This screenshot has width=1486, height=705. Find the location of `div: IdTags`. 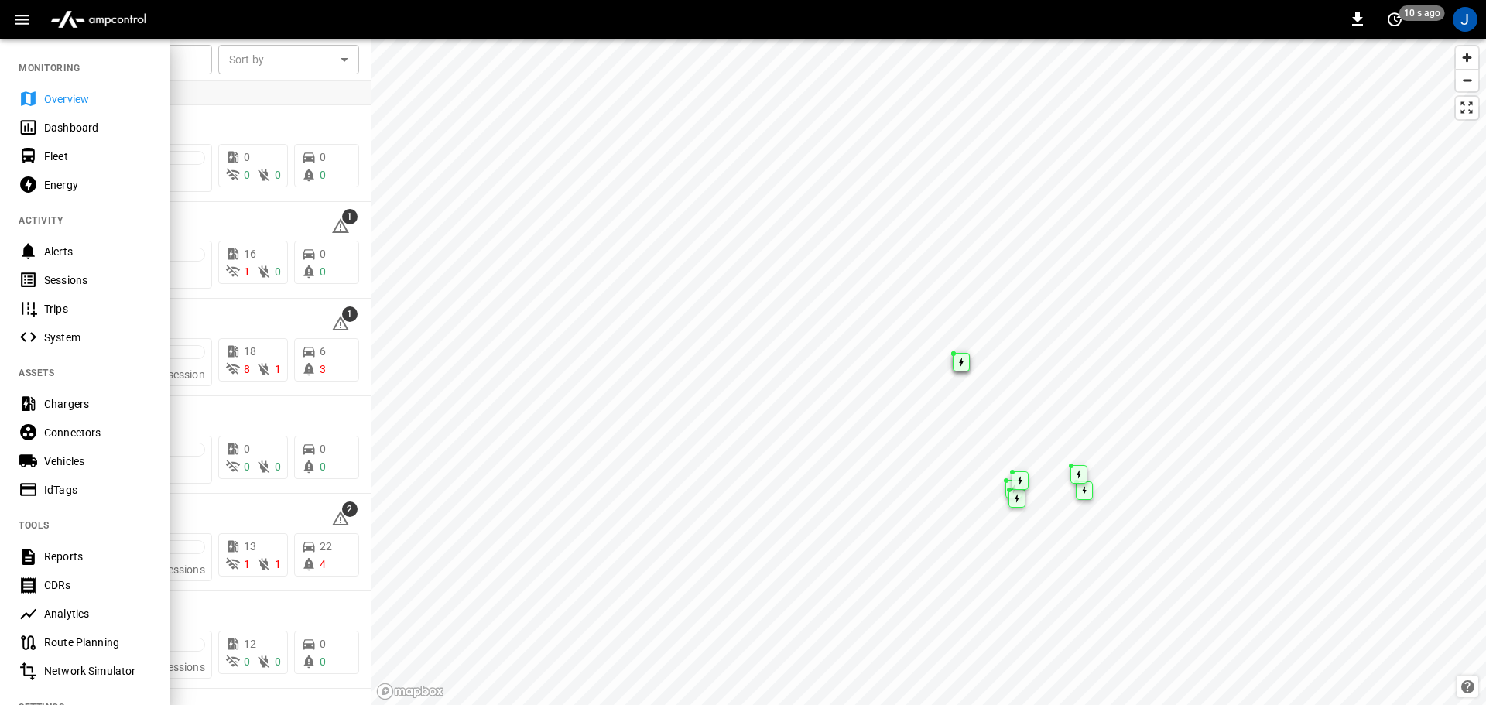

div: IdTags is located at coordinates (98, 490).